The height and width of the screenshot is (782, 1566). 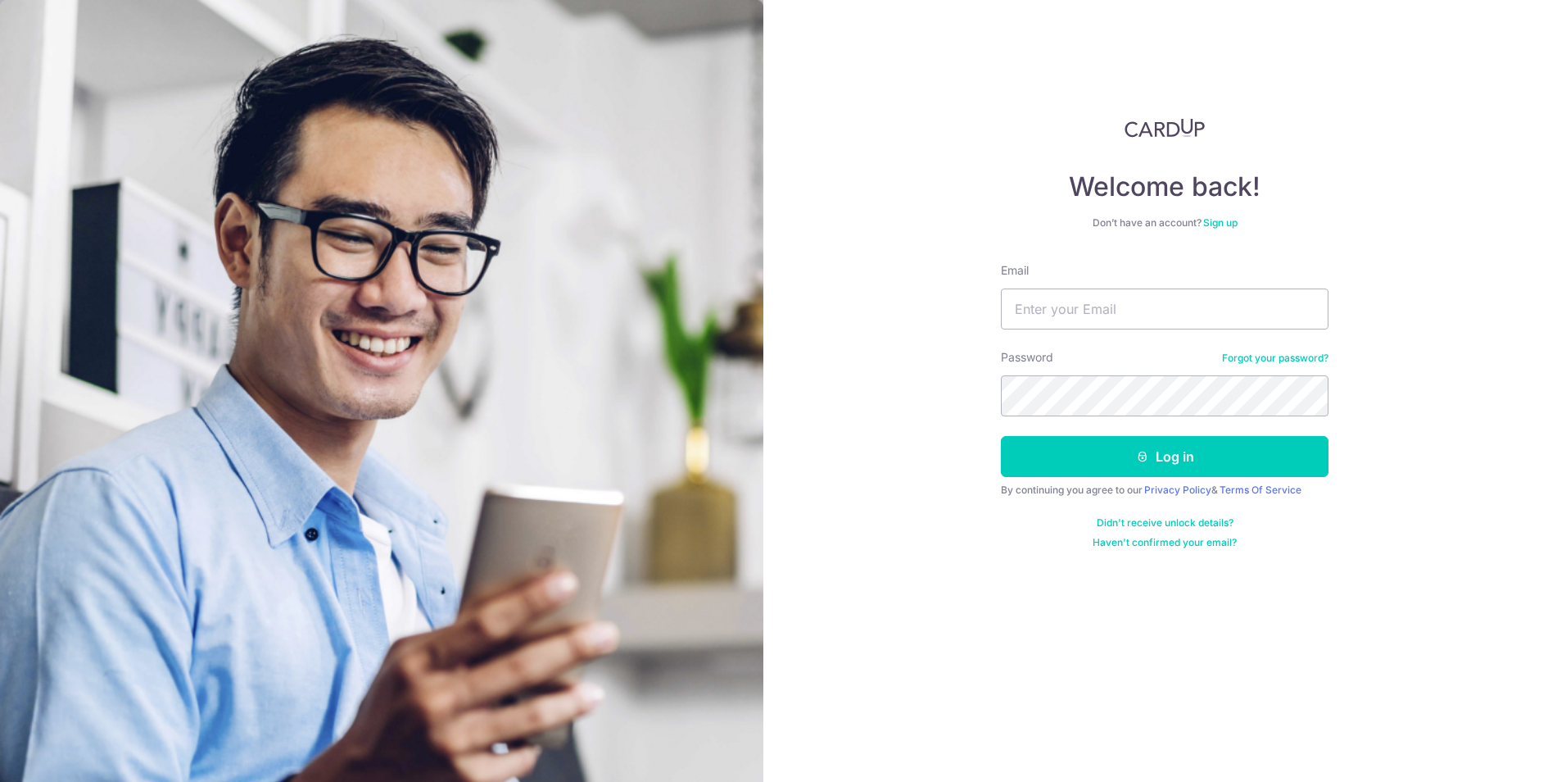 What do you see at coordinates (1165, 456) in the screenshot?
I see `button: Log in` at bounding box center [1165, 456].